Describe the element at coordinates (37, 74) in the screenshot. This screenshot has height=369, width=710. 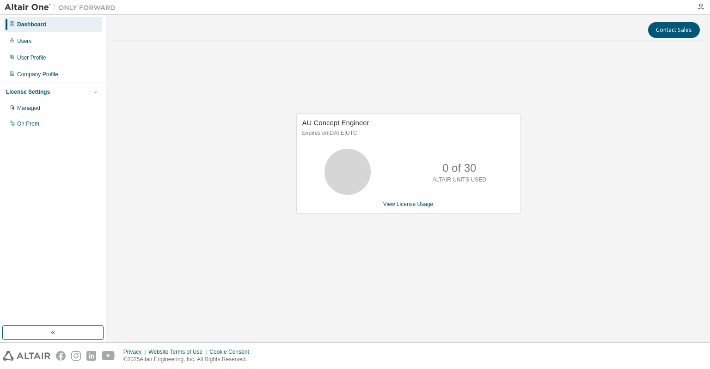
I see `div: Company Profile` at that location.